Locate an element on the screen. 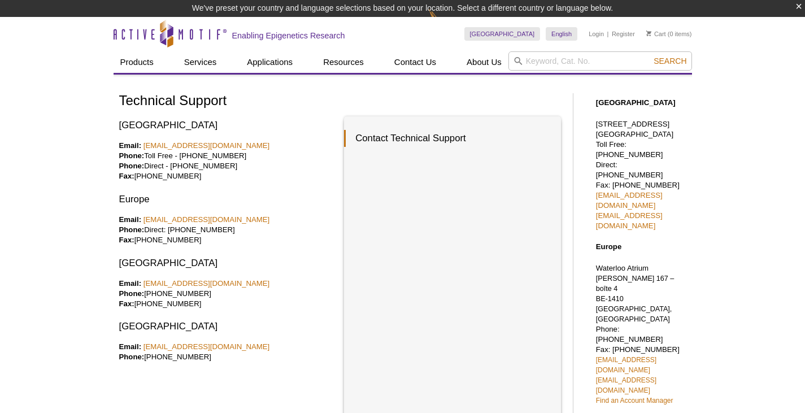  a: Find an Account Manager is located at coordinates (635, 401).